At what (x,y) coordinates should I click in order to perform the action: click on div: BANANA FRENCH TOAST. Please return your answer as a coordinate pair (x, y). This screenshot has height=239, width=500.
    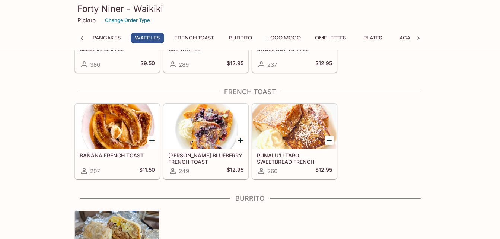
    Looking at the image, I should click on (117, 127).